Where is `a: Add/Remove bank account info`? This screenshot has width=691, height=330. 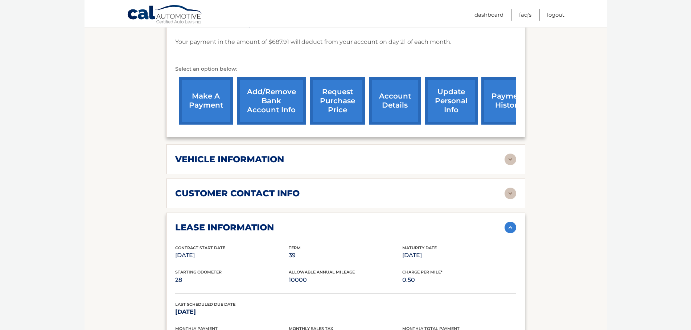 a: Add/Remove bank account info is located at coordinates (271, 101).